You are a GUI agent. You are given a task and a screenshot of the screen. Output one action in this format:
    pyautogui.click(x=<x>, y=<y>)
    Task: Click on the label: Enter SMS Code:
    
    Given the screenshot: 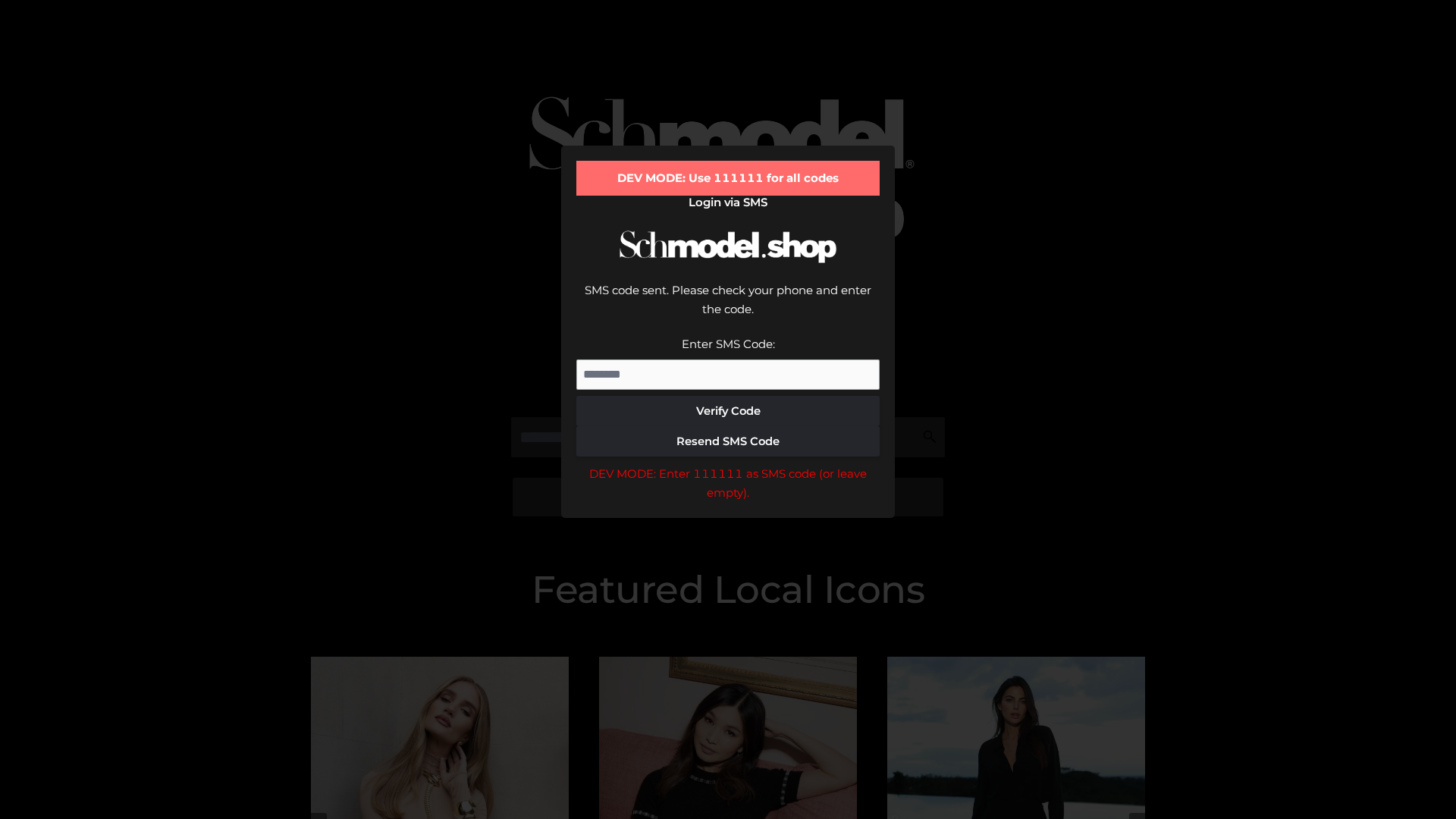 What is the action you would take?
    pyautogui.click(x=728, y=343)
    